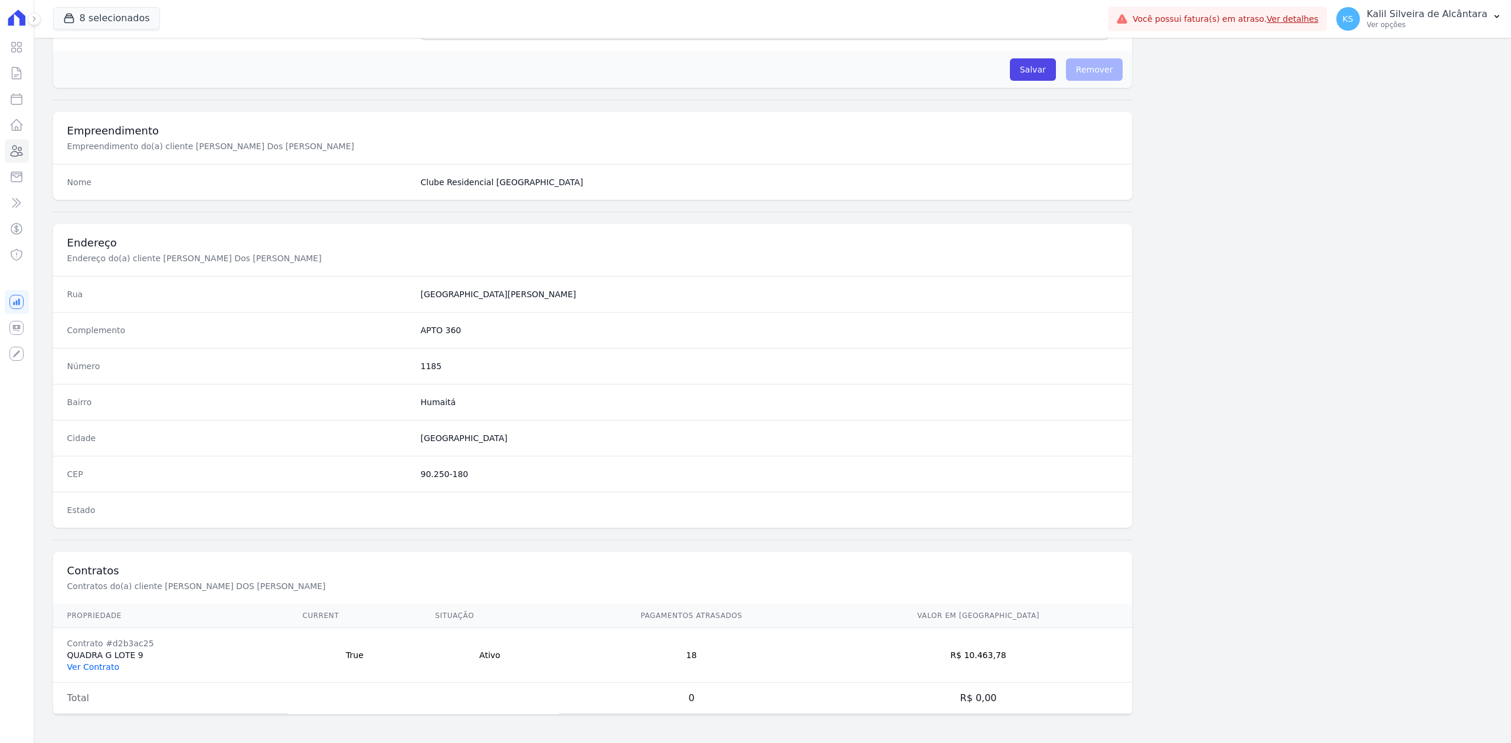 This screenshot has width=1511, height=743. I want to click on td: 18, so click(691, 656).